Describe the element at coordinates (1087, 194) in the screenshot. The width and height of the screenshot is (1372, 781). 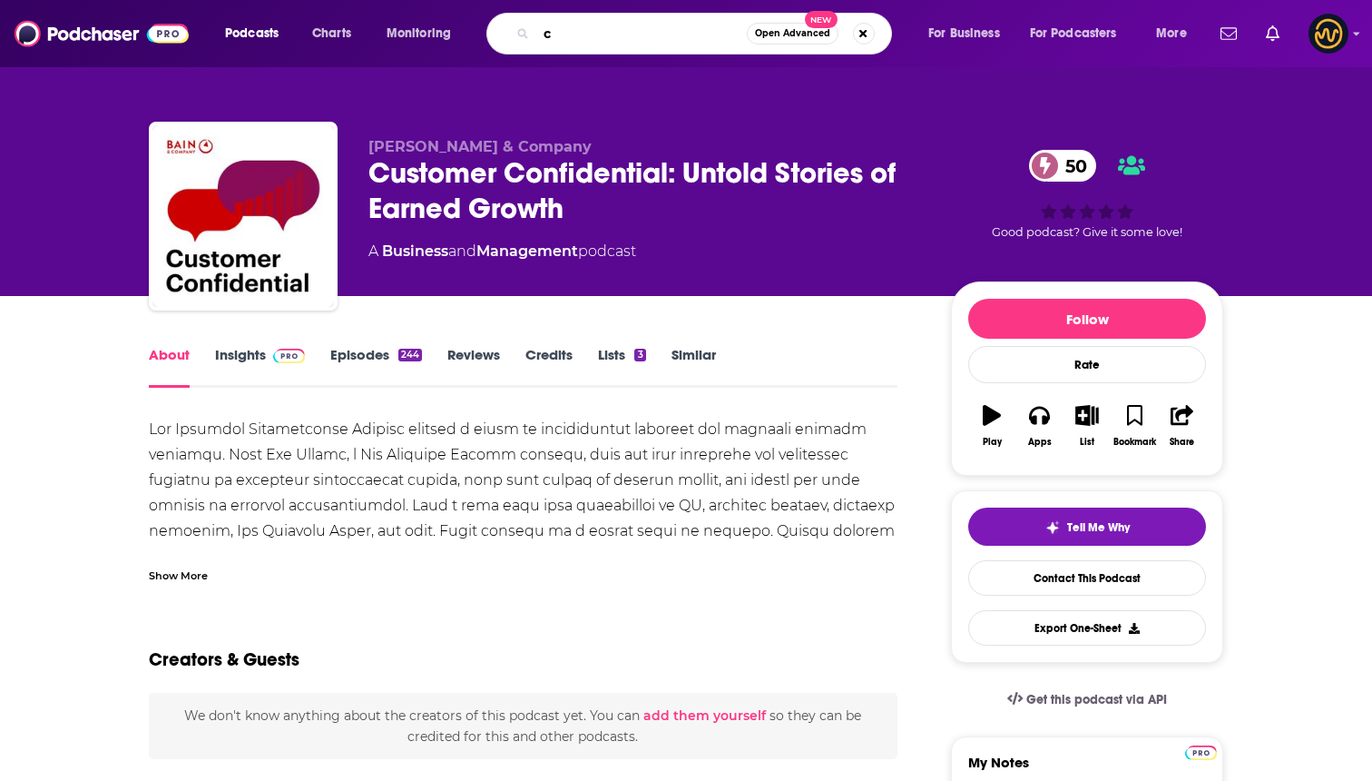
I see `div: 50Good podcast? Give it some love!` at that location.